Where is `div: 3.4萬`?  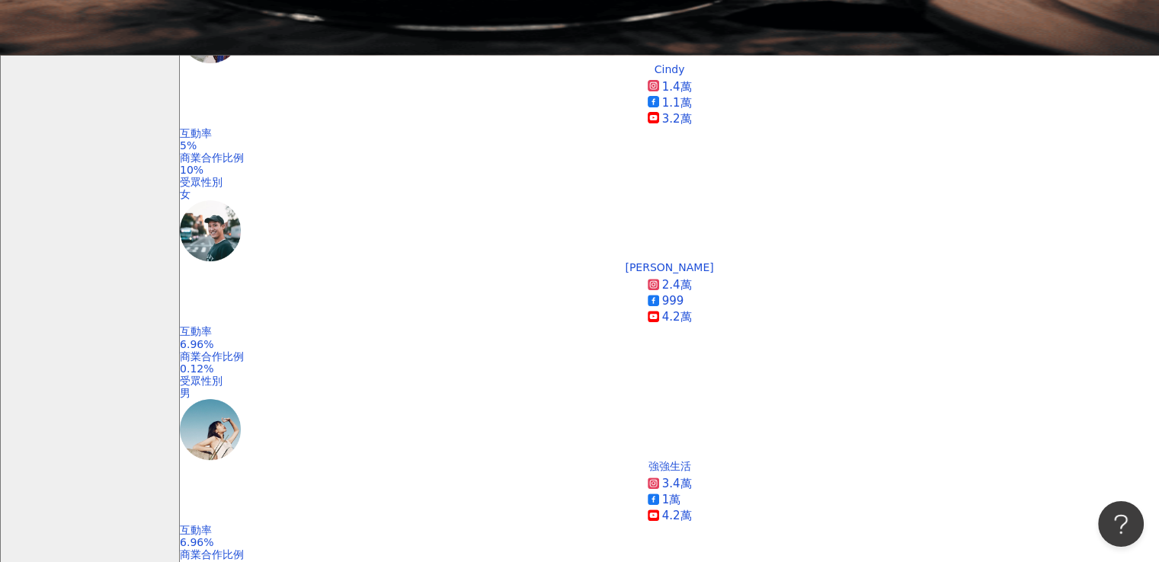
div: 3.4萬 is located at coordinates (676, 484).